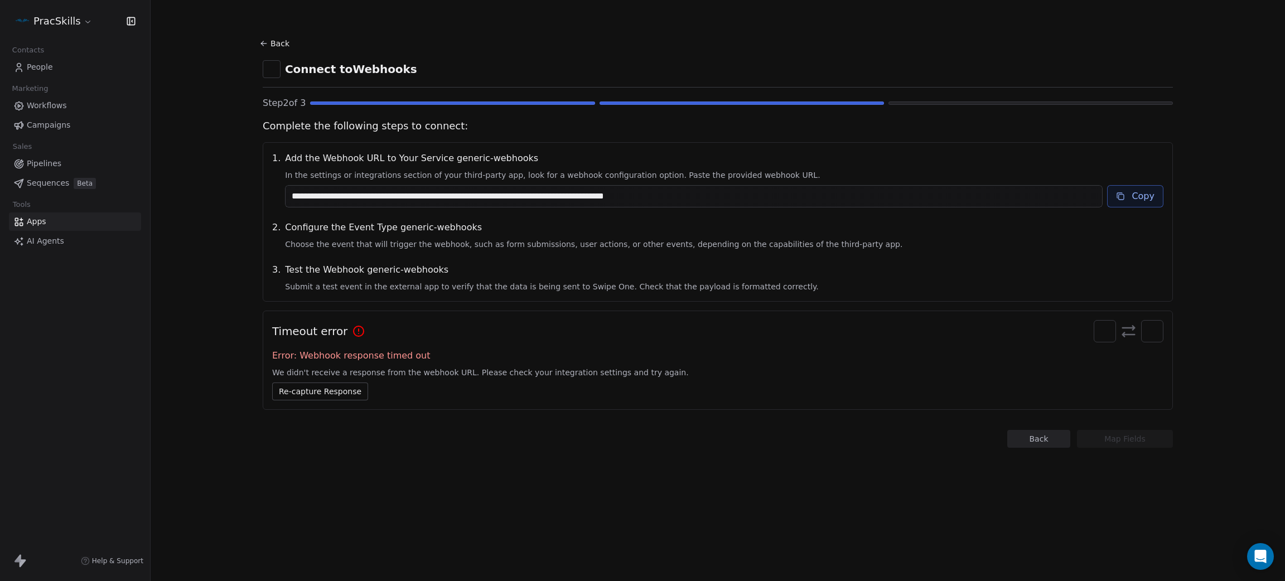 The image size is (1285, 581). What do you see at coordinates (75, 221) in the screenshot?
I see `a: Apps` at bounding box center [75, 221].